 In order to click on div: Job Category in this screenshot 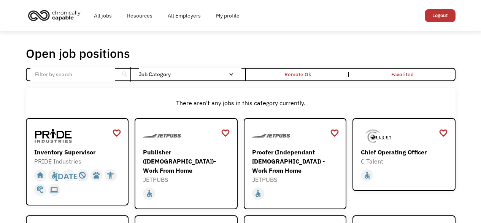, I will do `click(190, 74)`.